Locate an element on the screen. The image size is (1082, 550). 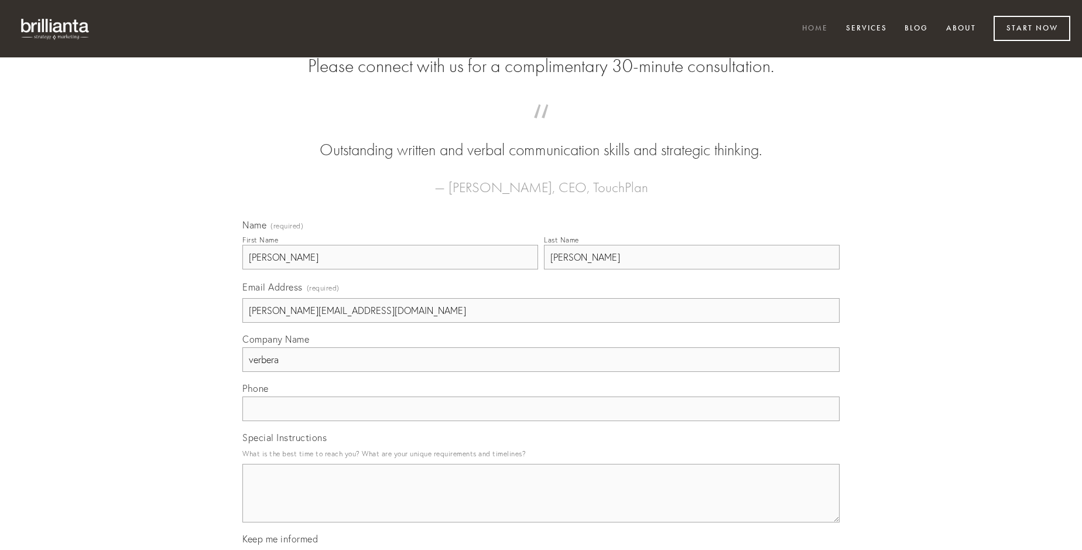
img: brillianta - research, strategy, marketing is located at coordinates (56, 29).